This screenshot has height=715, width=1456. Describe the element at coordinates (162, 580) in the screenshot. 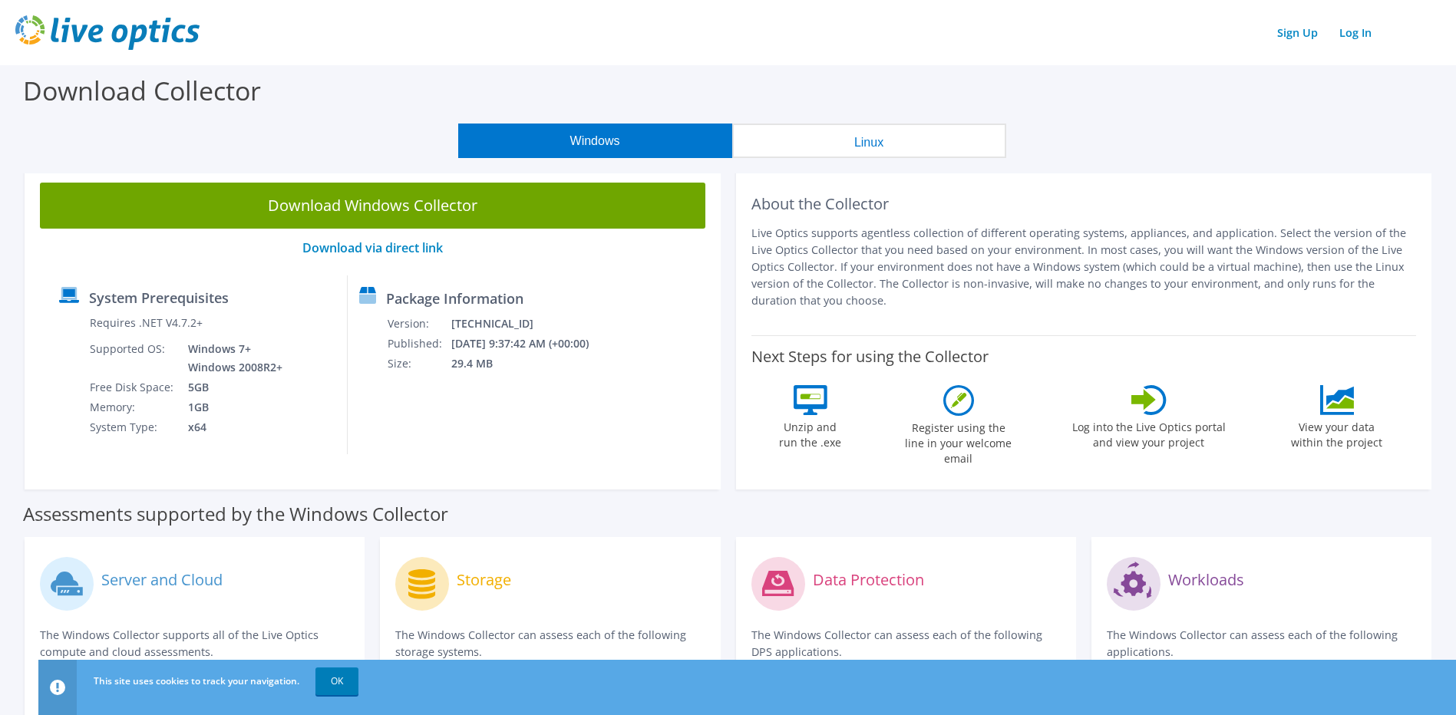

I see `label: Server and Cloud` at that location.